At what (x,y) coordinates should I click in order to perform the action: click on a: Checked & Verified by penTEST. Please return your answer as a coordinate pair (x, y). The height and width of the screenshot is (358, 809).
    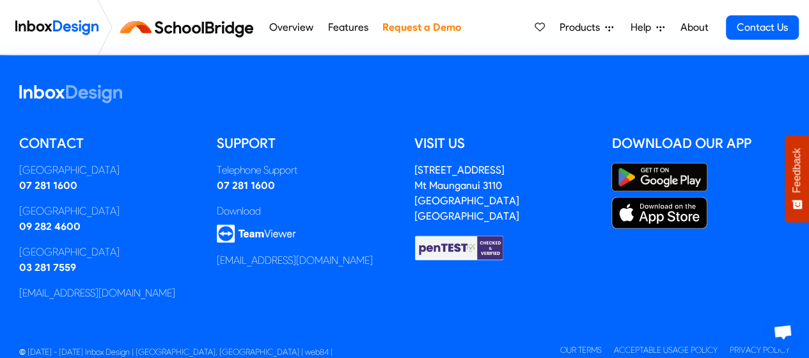
    Looking at the image, I should click on (459, 246).